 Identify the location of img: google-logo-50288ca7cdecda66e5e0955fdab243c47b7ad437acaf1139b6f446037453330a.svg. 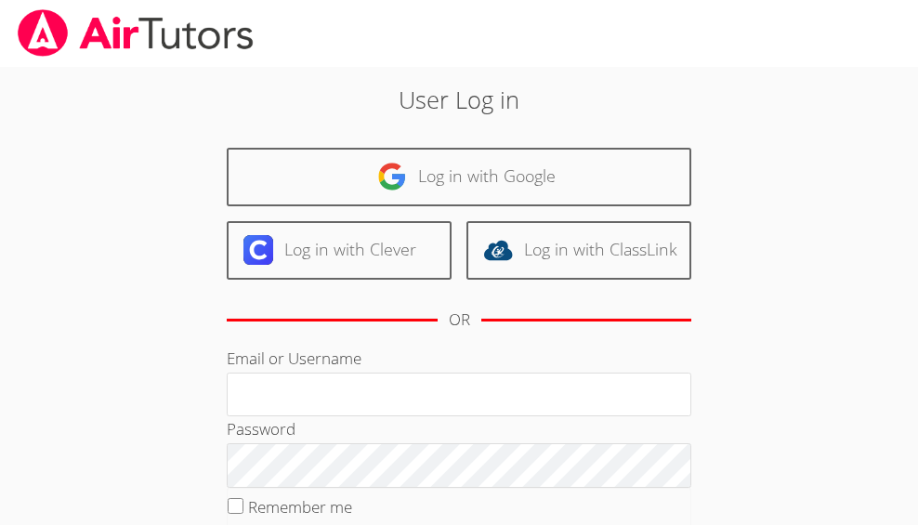
(392, 177).